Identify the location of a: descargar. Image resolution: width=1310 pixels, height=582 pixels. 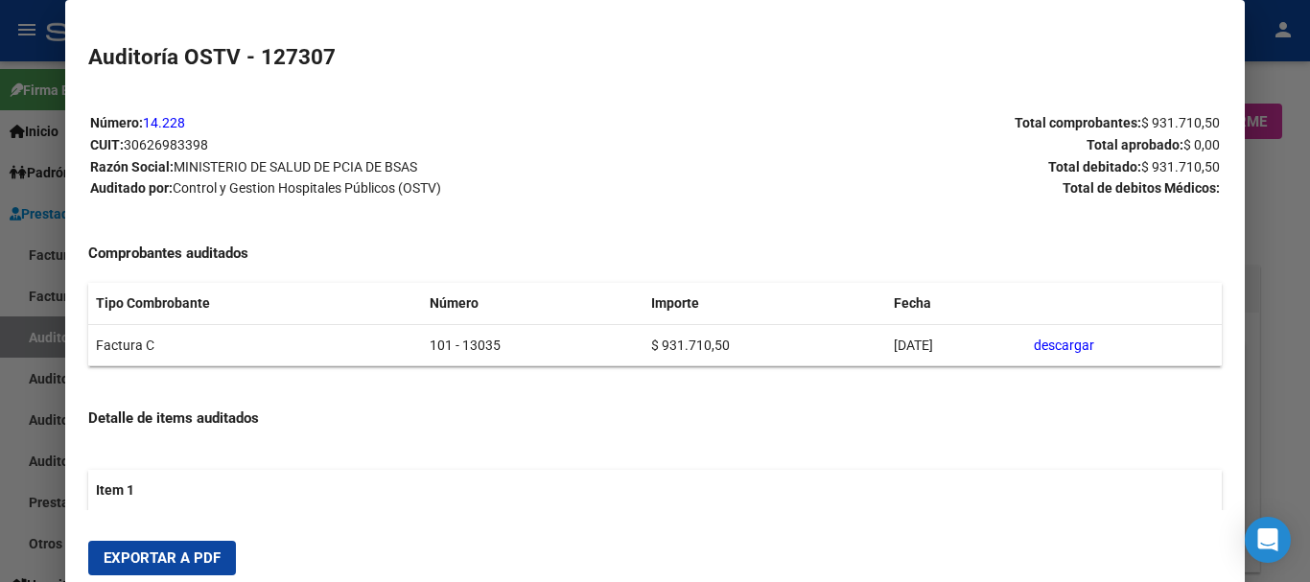
(1064, 345).